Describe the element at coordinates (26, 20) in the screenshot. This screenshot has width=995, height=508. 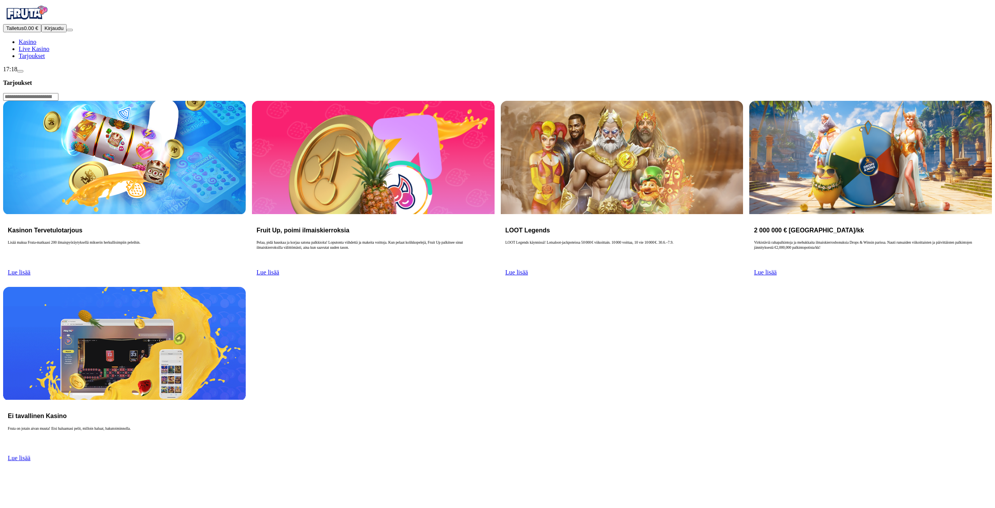
I see `a: Fruta` at that location.